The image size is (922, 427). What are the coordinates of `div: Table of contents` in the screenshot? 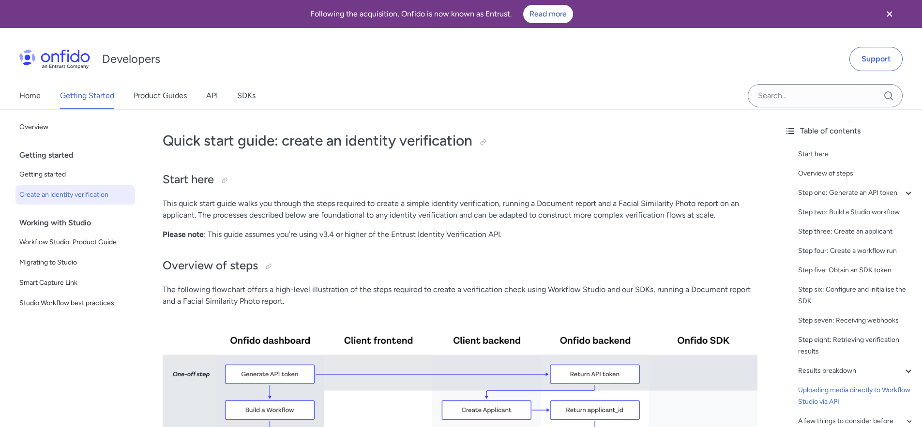 It's located at (849, 131).